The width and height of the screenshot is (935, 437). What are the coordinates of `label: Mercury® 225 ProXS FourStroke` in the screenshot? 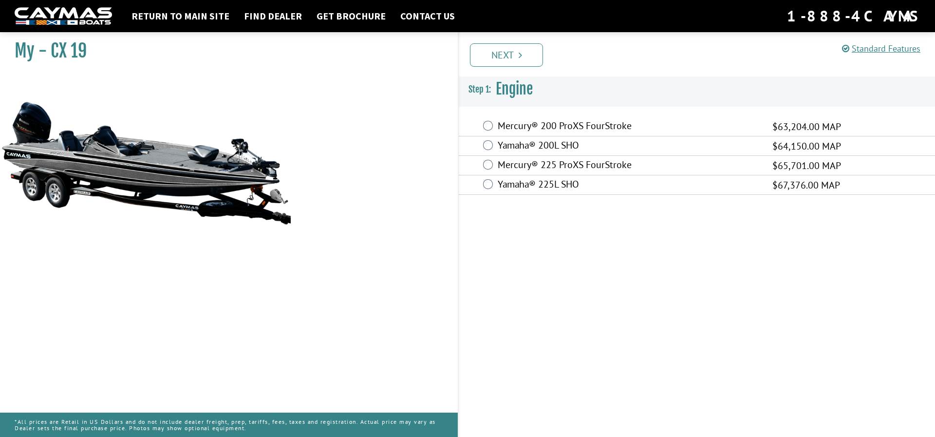 It's located at (629, 166).